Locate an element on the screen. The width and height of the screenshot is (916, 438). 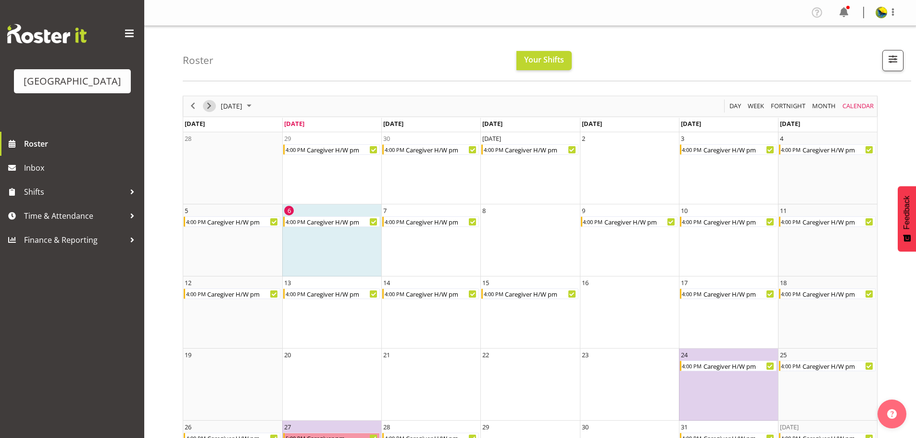
img: gemma-hall22491374b5f274993ff8414464fec47f.png is located at coordinates (881, 12).